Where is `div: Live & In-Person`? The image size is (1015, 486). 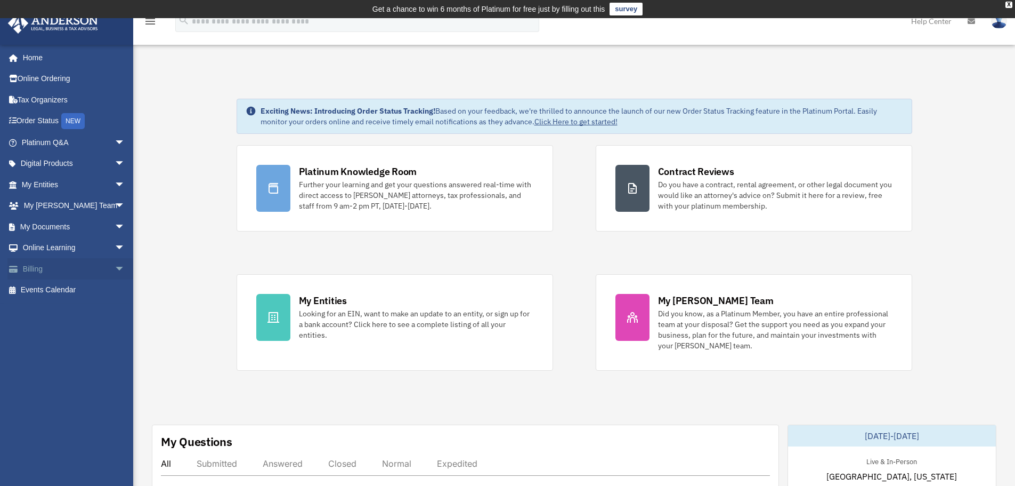
div: Live & In-Person is located at coordinates (892, 460).